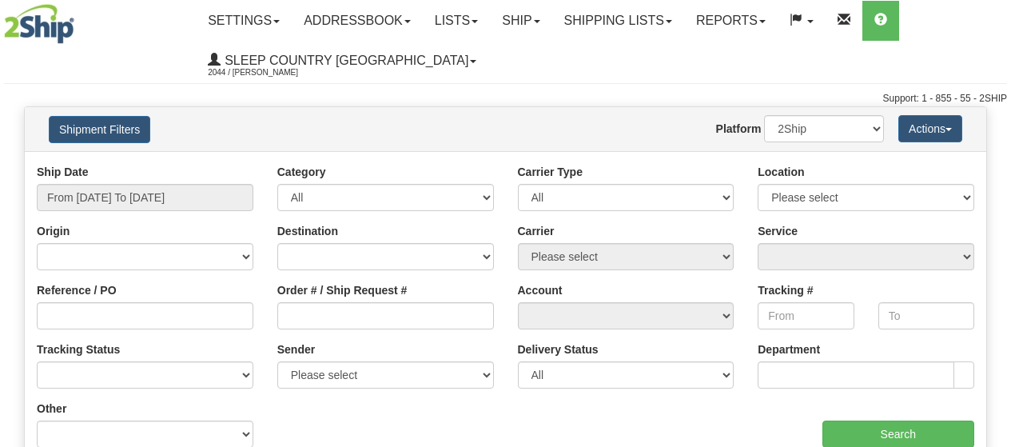 This screenshot has width=1011, height=447. I want to click on label: Service, so click(778, 231).